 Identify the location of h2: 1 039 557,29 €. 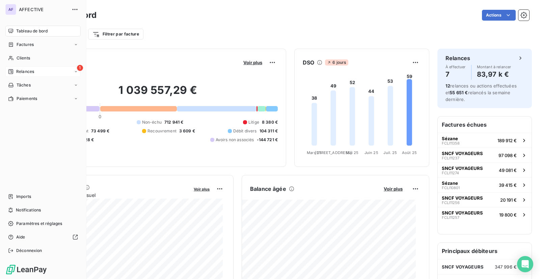
(158, 93).